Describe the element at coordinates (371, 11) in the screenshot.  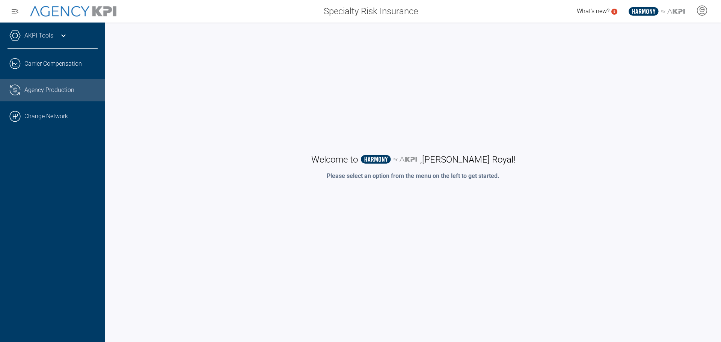
I see `span: Specialty Risk Insurance` at that location.